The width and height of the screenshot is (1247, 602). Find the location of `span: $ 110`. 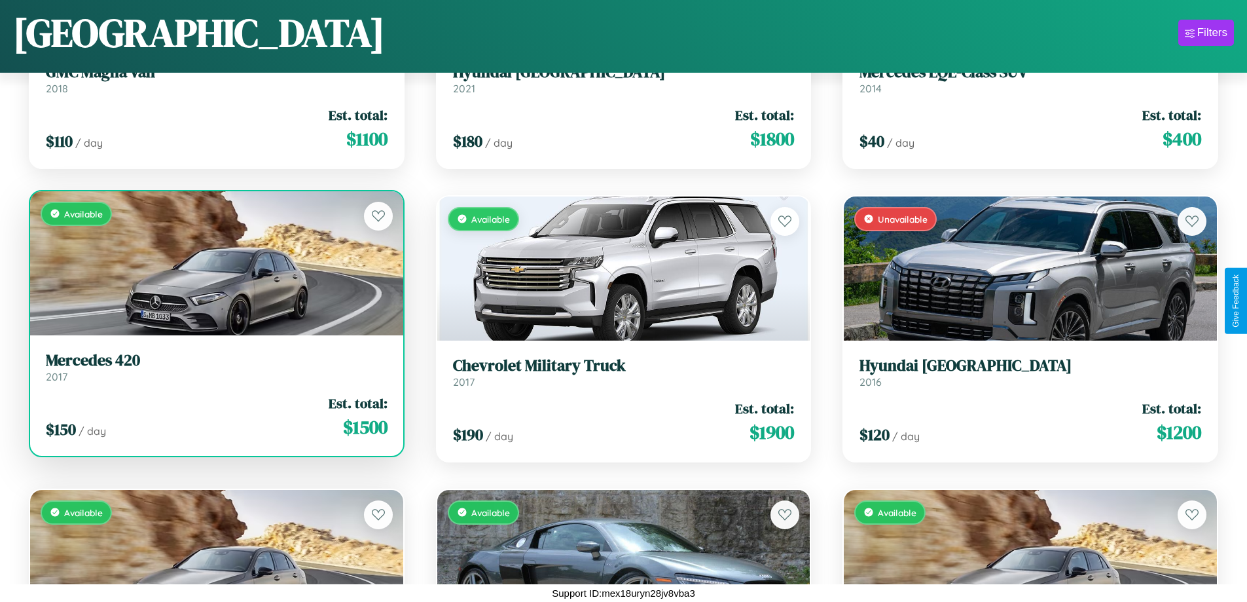

span: $ 110 is located at coordinates (59, 141).